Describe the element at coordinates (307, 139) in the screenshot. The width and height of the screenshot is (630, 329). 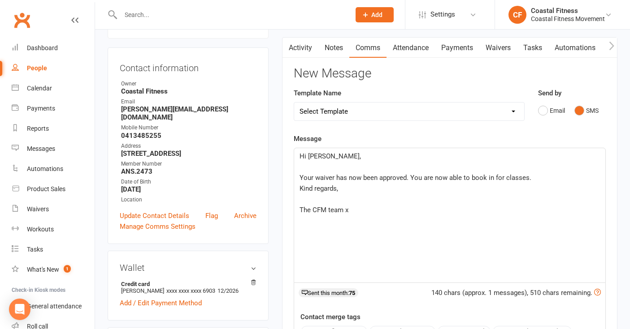
I see `label: Message` at that location.